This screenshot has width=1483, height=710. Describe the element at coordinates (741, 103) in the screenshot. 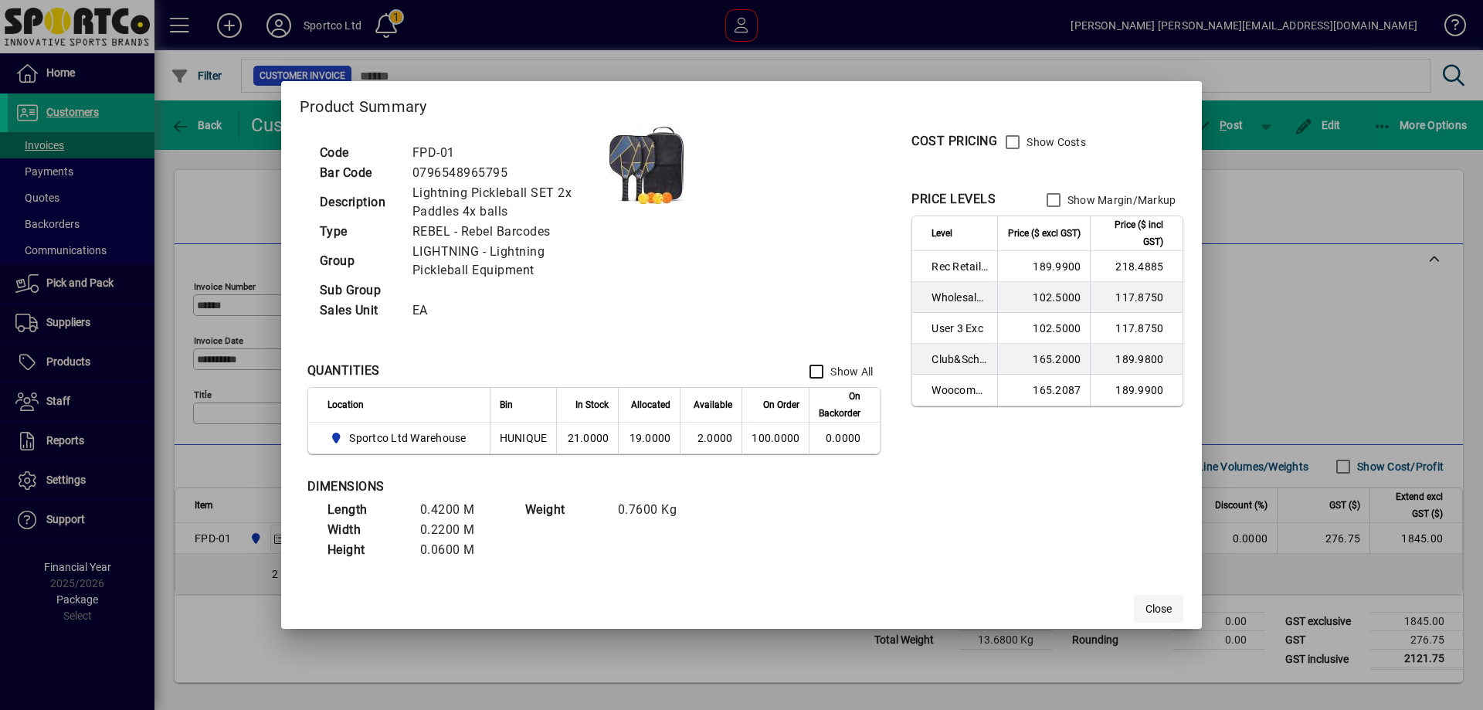

I see `h2: Product Summary` at that location.